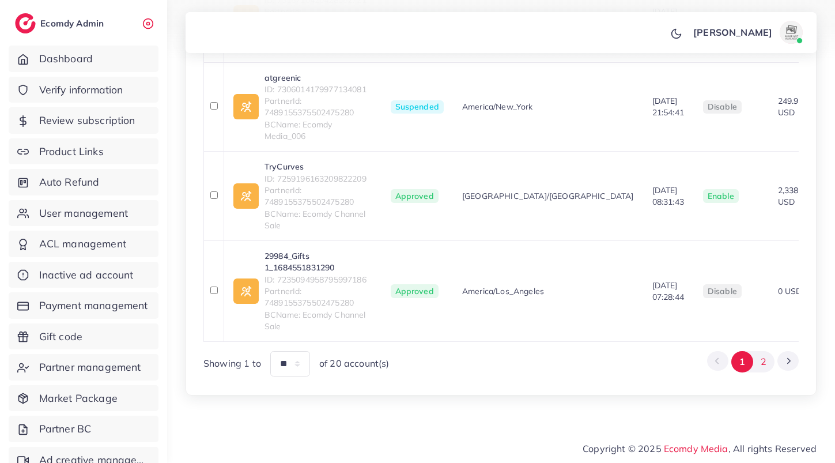  Describe the element at coordinates (84, 90) in the screenshot. I see `a: Verify information` at that location.